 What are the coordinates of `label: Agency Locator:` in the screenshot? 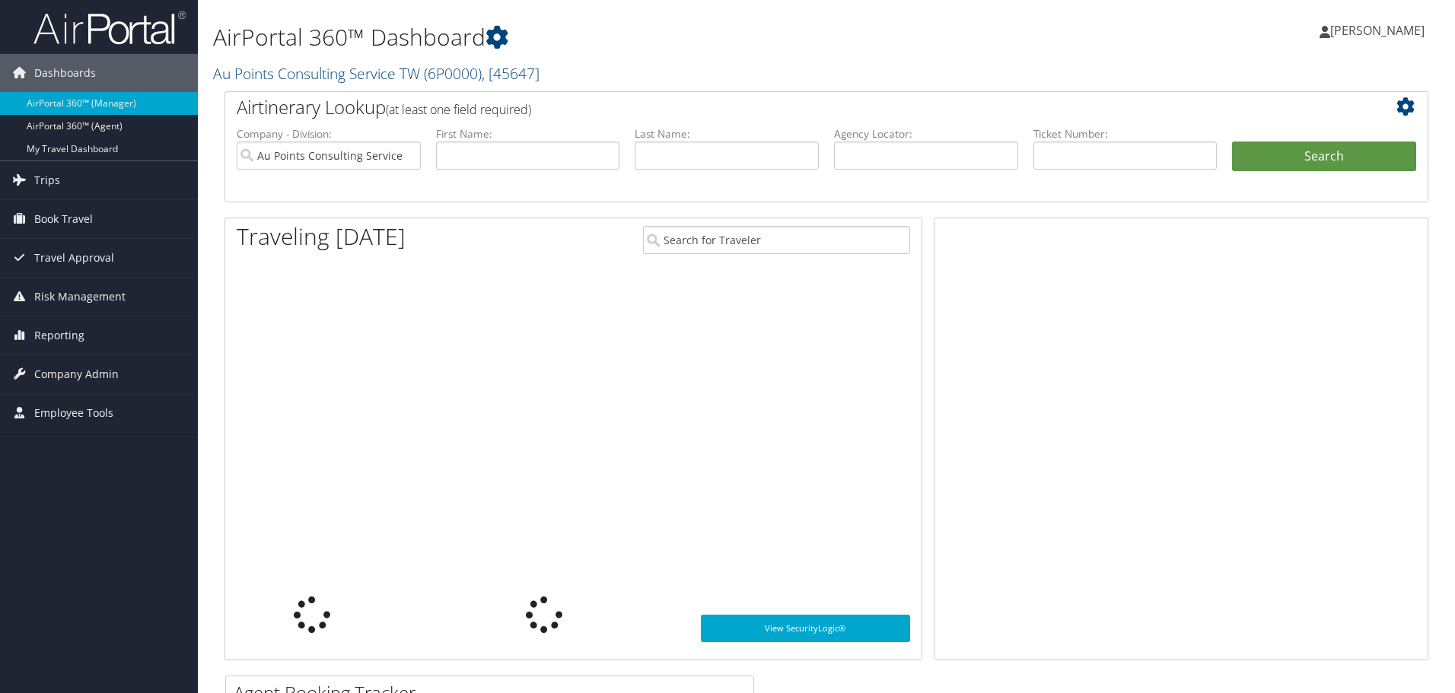 It's located at (926, 134).